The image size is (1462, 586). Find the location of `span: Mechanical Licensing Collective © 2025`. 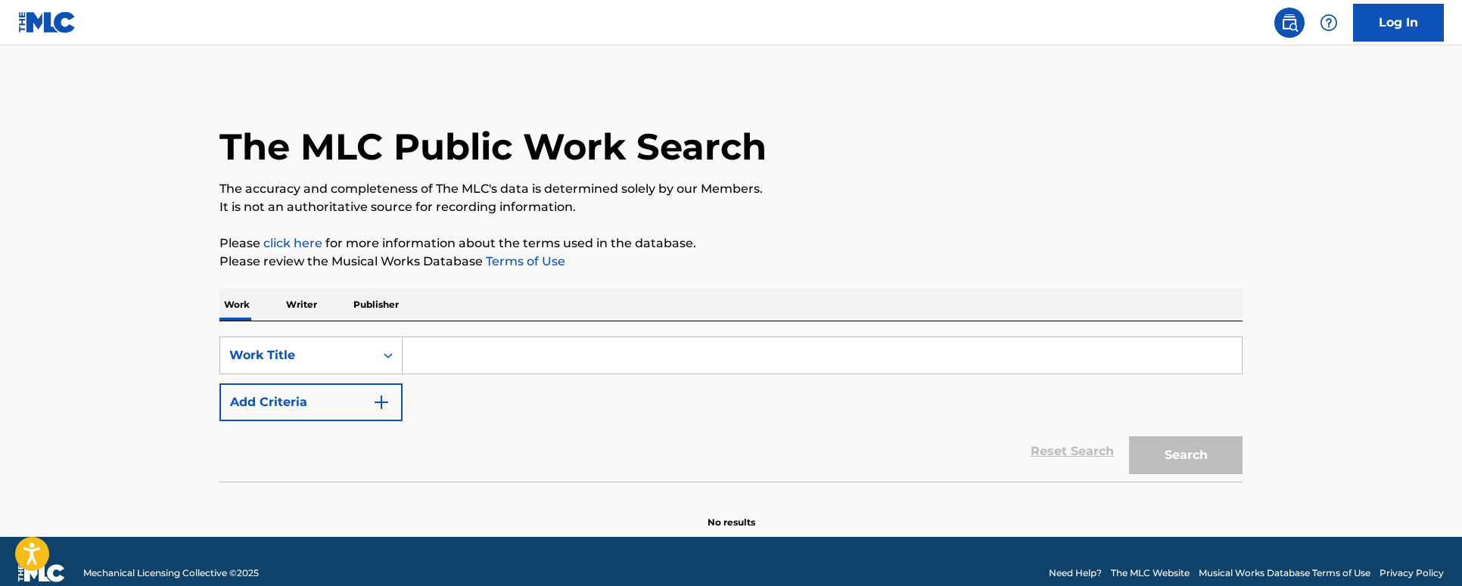

span: Mechanical Licensing Collective © 2025 is located at coordinates (171, 574).